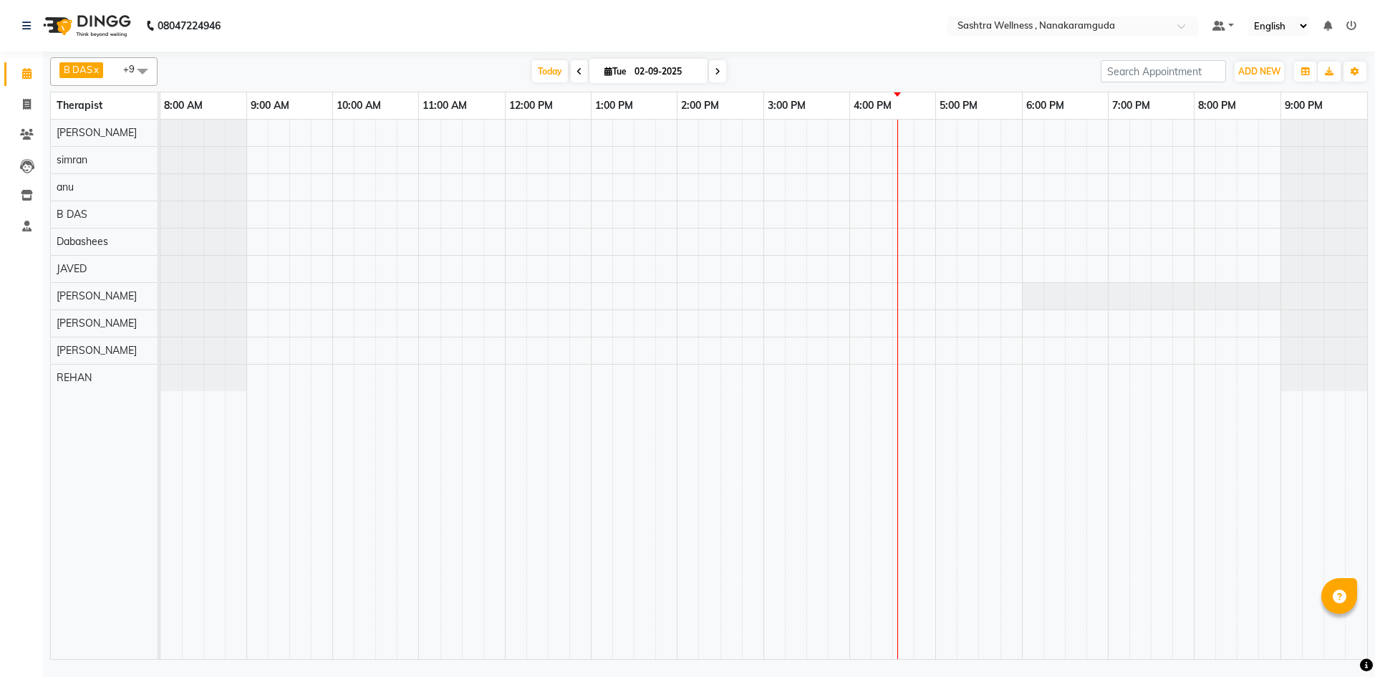  What do you see at coordinates (1163, 71) in the screenshot?
I see `input: Search Appointment` at bounding box center [1163, 71].